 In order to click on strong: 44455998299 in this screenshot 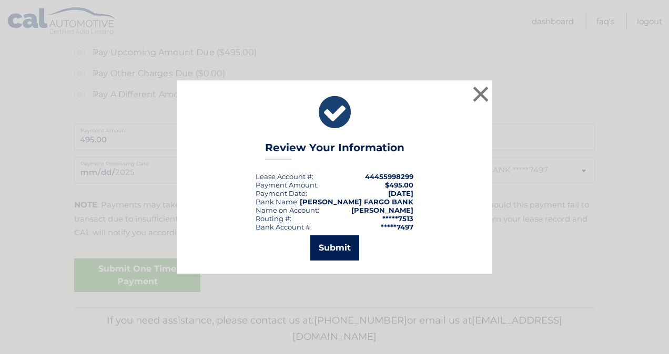, I will do `click(389, 177)`.